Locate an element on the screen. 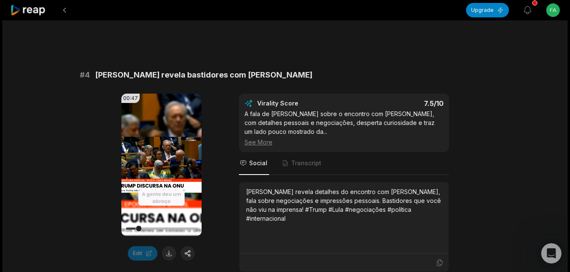  span: Social is located at coordinates (258, 163).